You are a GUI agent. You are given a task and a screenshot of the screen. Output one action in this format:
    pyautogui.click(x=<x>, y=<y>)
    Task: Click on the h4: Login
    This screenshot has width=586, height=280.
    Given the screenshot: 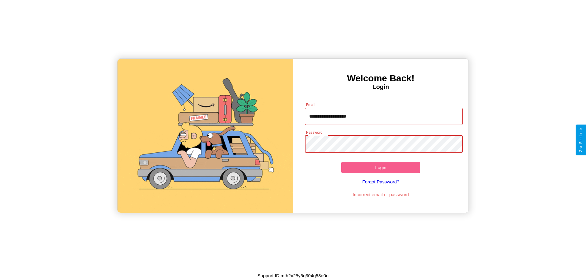 What is the action you would take?
    pyautogui.click(x=380, y=87)
    